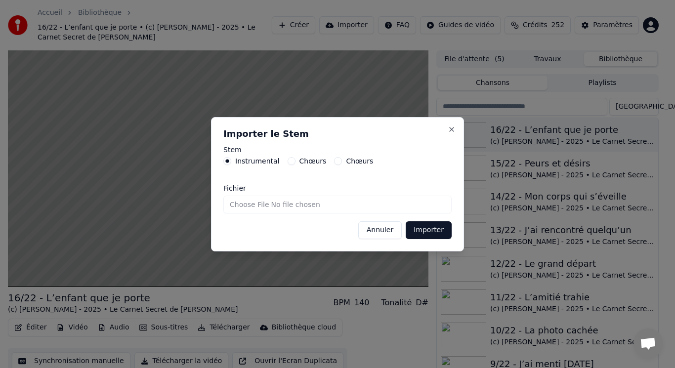 Image resolution: width=675 pixels, height=368 pixels. Describe the element at coordinates (380, 230) in the screenshot. I see `button: Annuler` at that location.